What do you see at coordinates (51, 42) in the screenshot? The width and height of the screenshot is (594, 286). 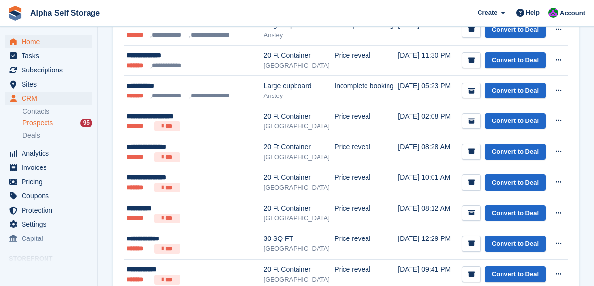 I see `span: Home` at bounding box center [51, 42].